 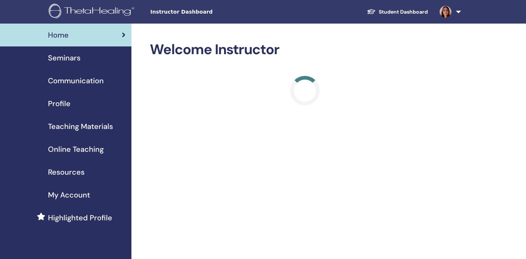 What do you see at coordinates (445, 12) in the screenshot?
I see `img: default.jpg` at bounding box center [445, 12].